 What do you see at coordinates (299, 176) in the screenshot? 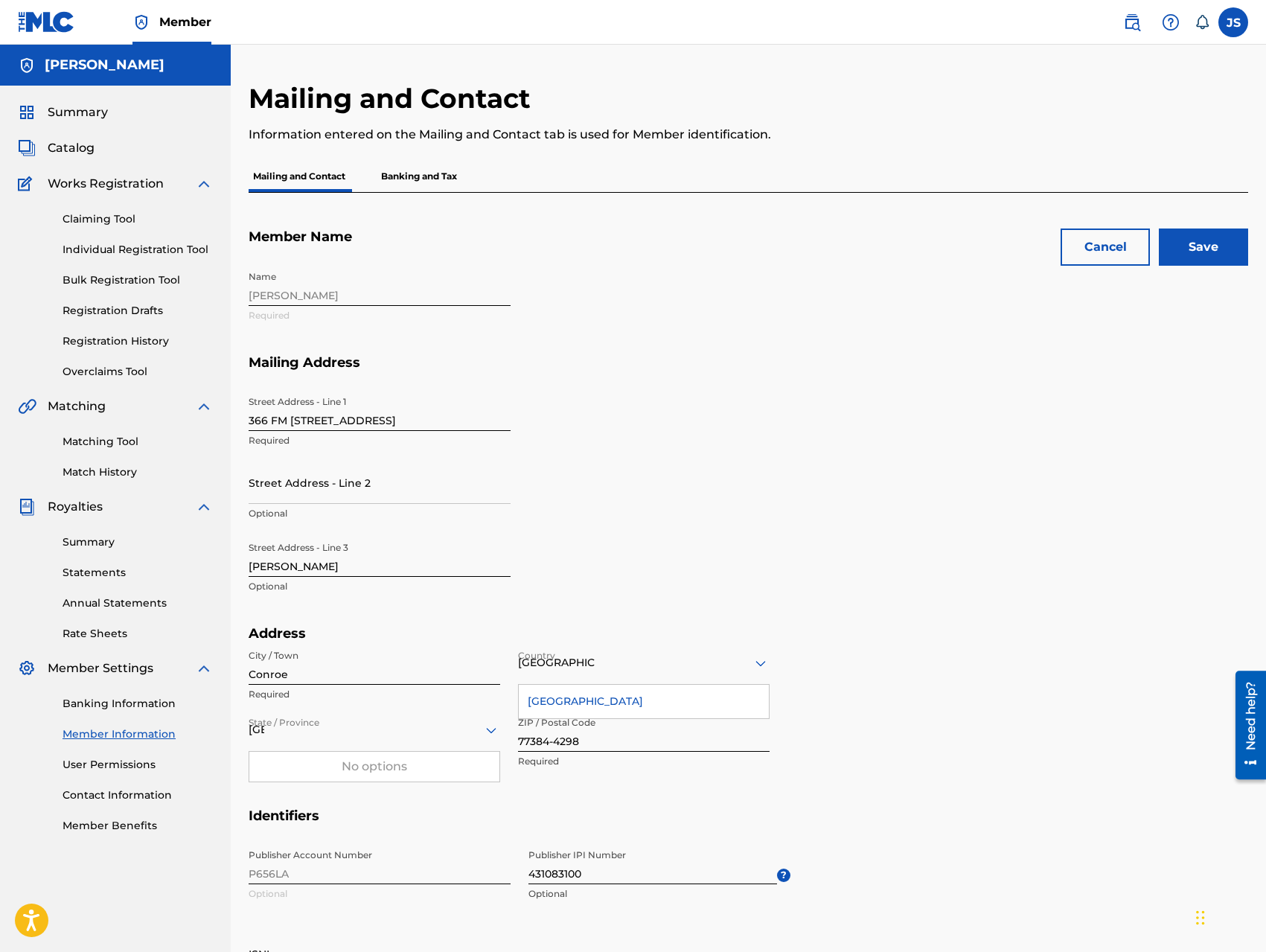
I see `p: Mailing and Contact` at bounding box center [299, 176].